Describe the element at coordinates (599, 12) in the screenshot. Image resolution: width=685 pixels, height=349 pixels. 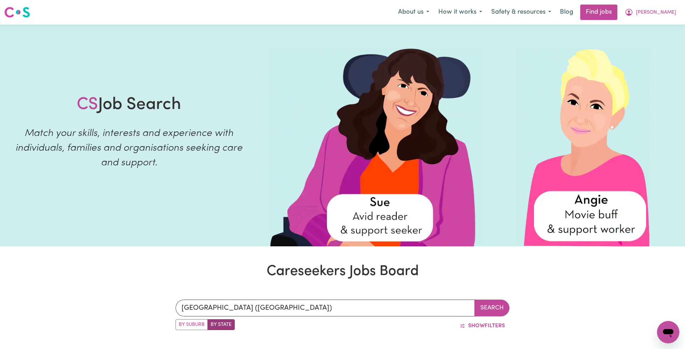
I see `a: Find jobs` at that location.